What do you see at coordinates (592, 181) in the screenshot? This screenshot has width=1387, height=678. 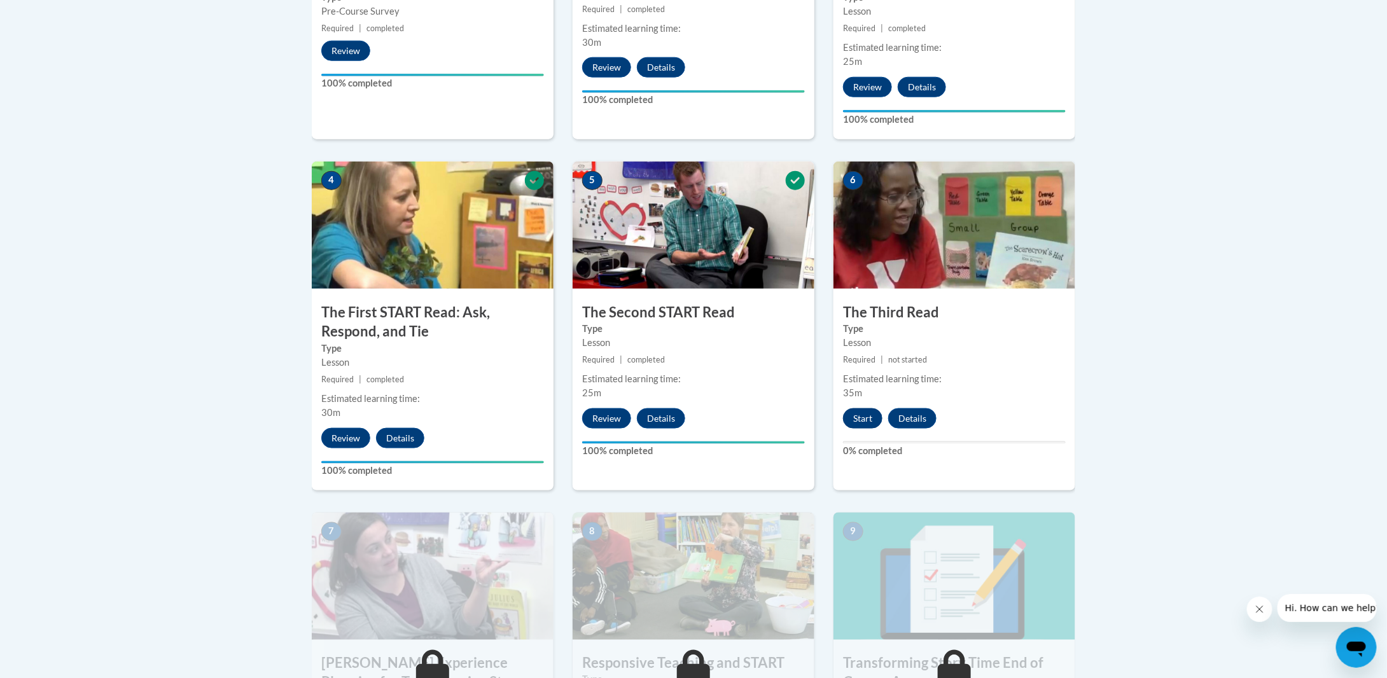 I see `span: 5` at bounding box center [592, 181].